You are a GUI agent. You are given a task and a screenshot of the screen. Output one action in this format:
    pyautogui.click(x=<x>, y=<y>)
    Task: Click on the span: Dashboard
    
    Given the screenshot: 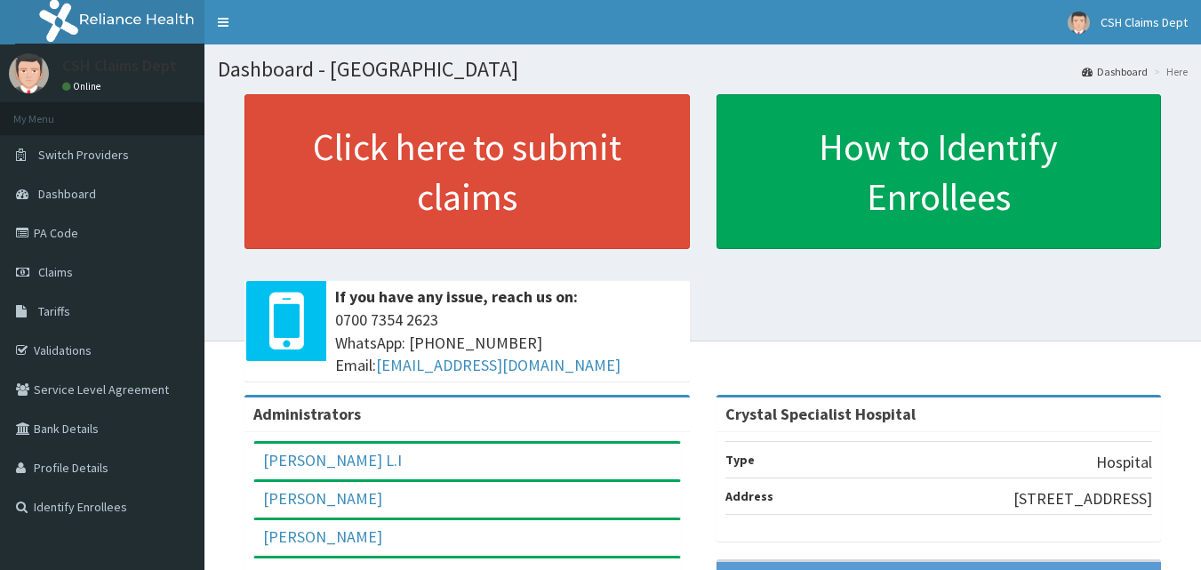 What is the action you would take?
    pyautogui.click(x=67, y=194)
    